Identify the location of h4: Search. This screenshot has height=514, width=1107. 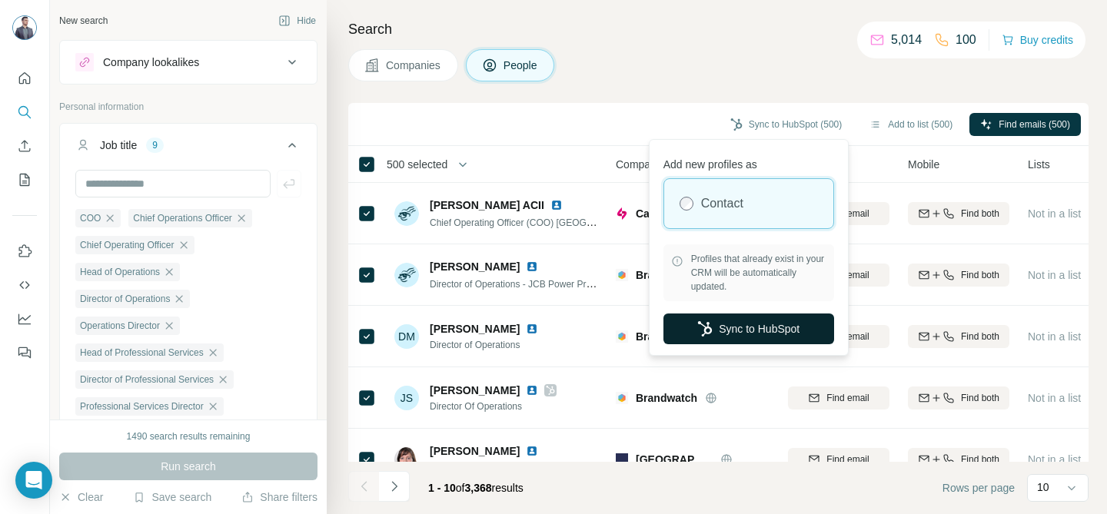
(718, 29).